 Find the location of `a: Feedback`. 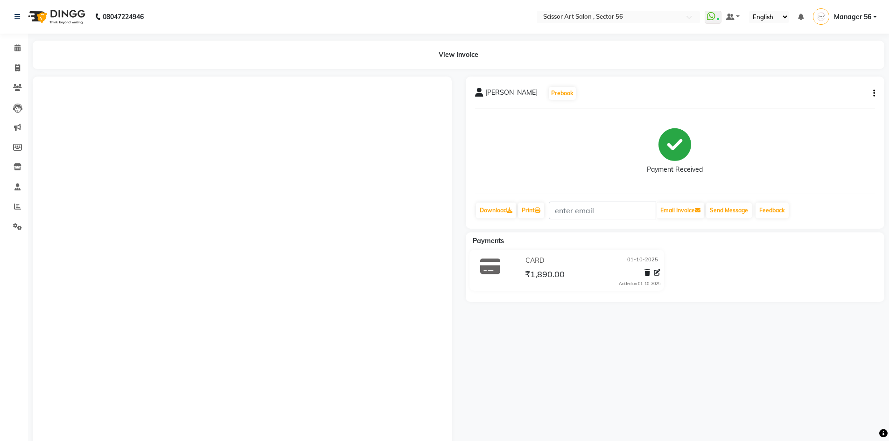

a: Feedback is located at coordinates (772, 211).